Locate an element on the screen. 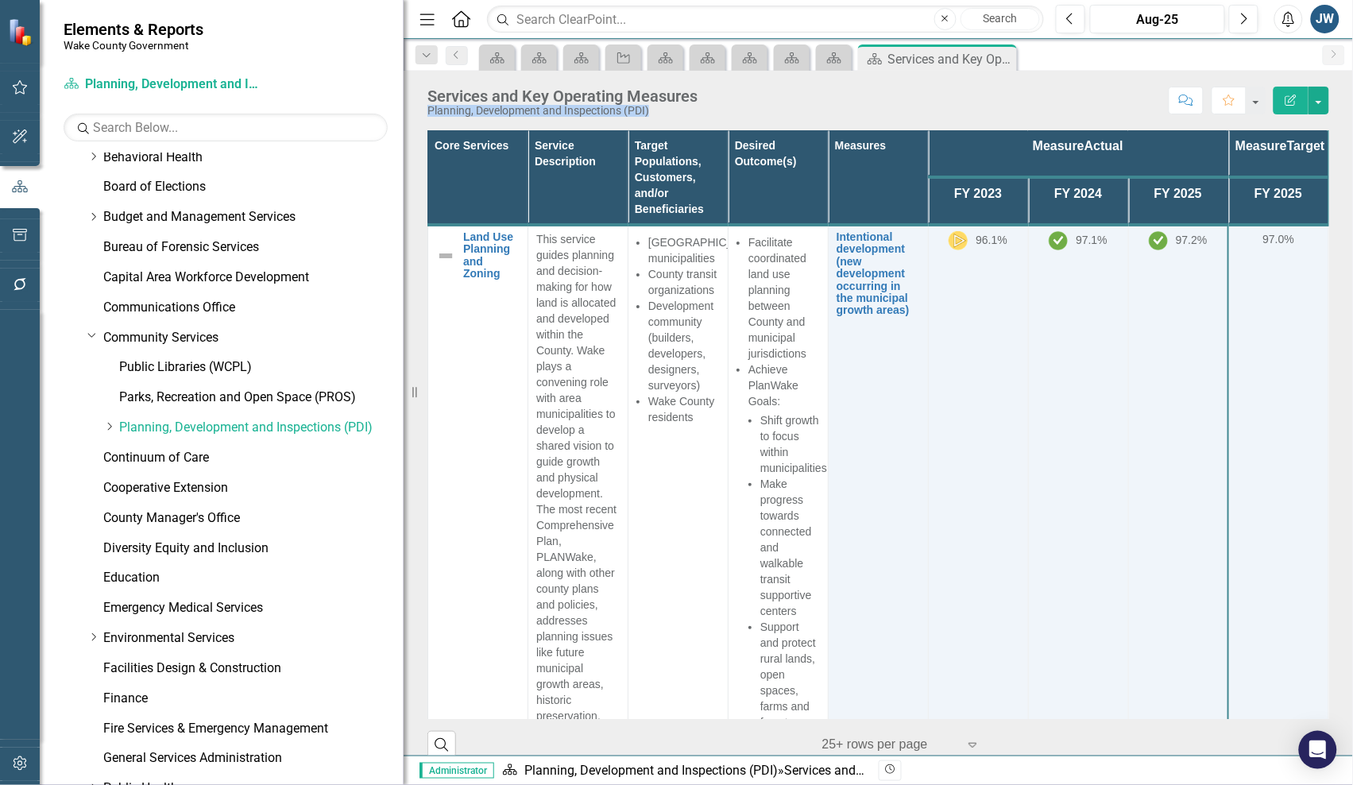 The image size is (1353, 785). a: Education is located at coordinates (254, 578).